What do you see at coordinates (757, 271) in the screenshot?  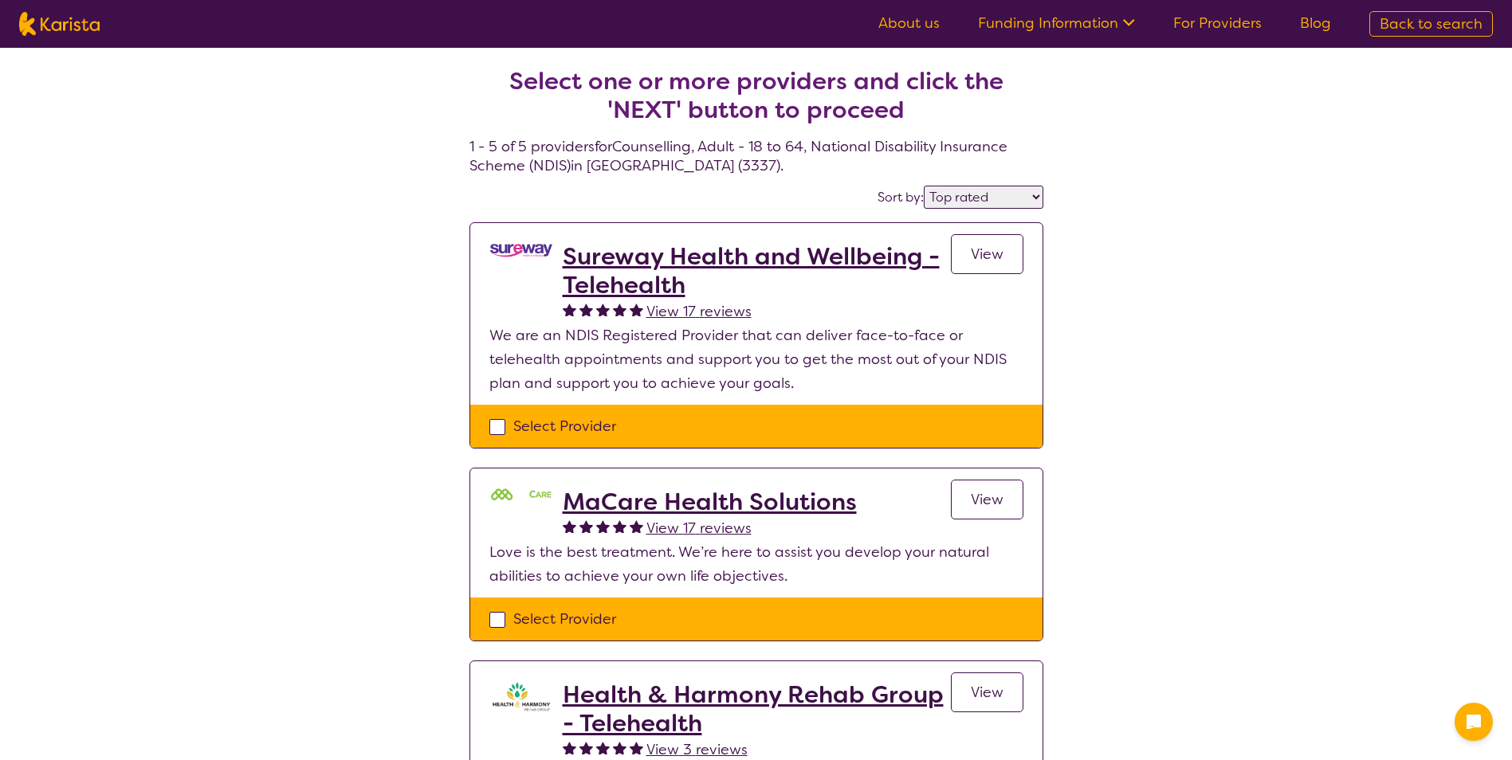 I see `h2: Sureway Health and Wellbeing - Telehealth` at bounding box center [757, 271].